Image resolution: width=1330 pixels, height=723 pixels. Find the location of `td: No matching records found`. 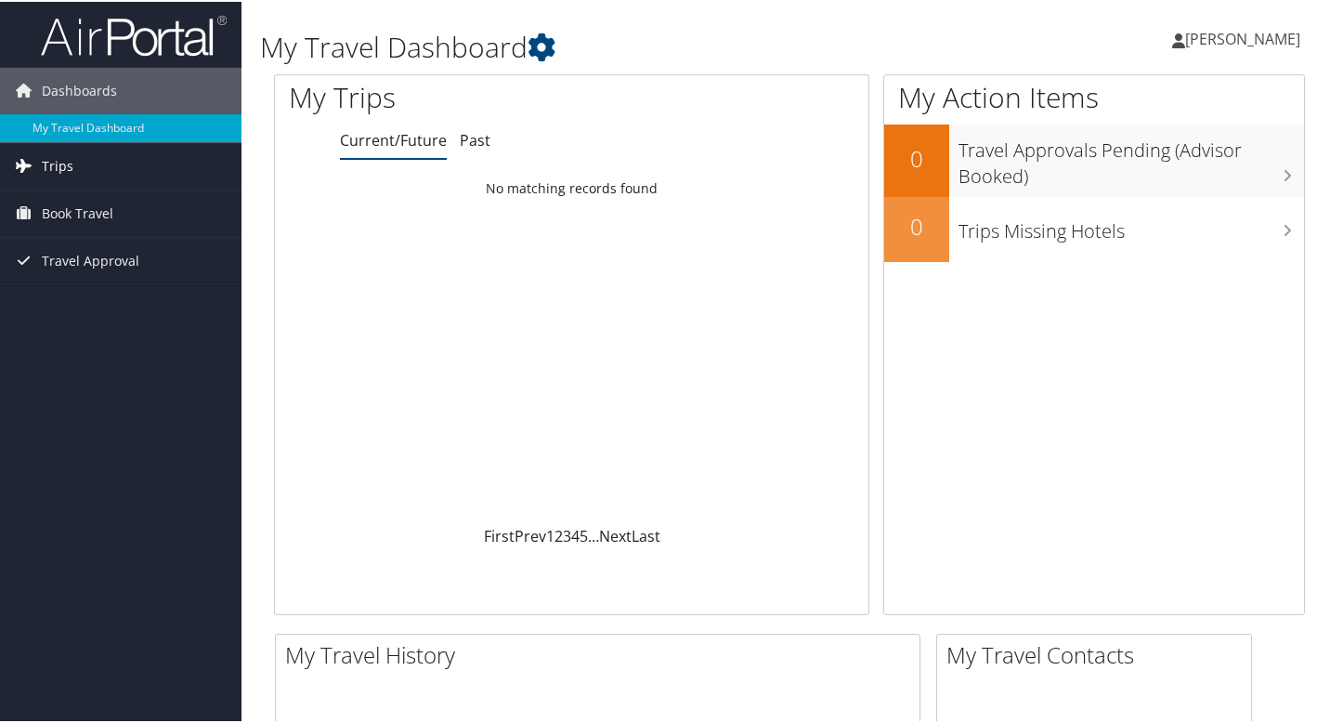

td: No matching records found is located at coordinates (571, 187).